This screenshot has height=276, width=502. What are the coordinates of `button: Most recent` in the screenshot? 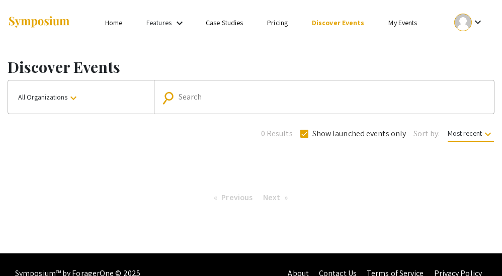 It's located at (470, 133).